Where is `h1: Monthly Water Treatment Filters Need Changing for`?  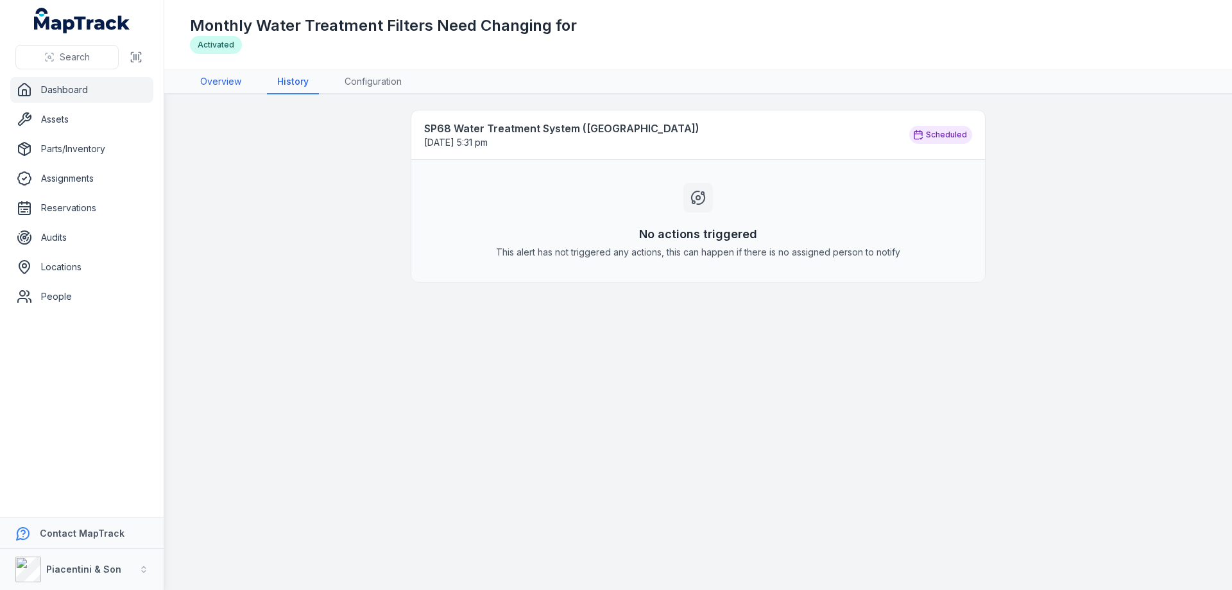 h1: Monthly Water Treatment Filters Need Changing for is located at coordinates (383, 26).